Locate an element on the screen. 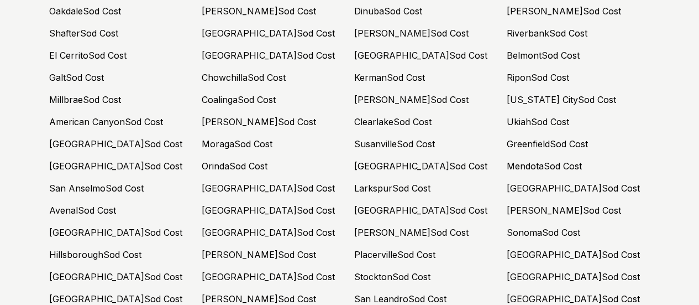 The image size is (699, 305). a: MendotaSod Cost is located at coordinates (545, 166).